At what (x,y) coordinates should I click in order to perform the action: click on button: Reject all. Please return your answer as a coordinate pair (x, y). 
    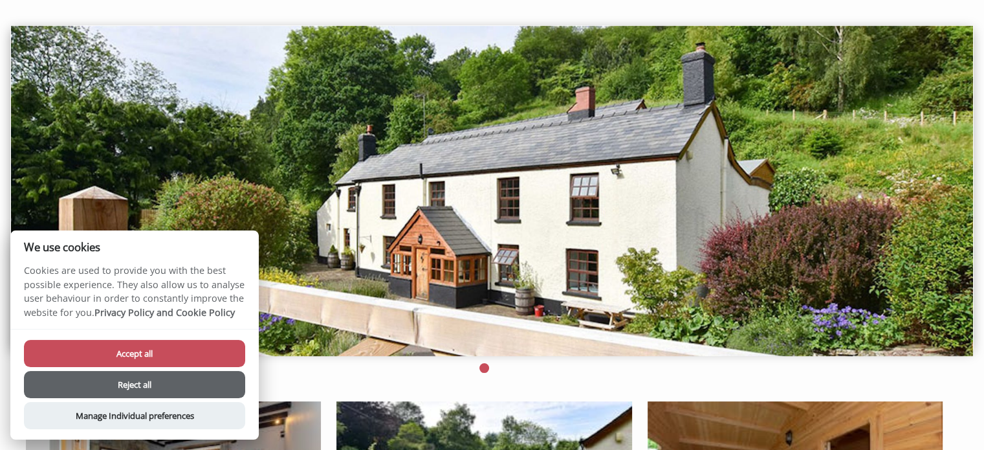
    Looking at the image, I should click on (135, 384).